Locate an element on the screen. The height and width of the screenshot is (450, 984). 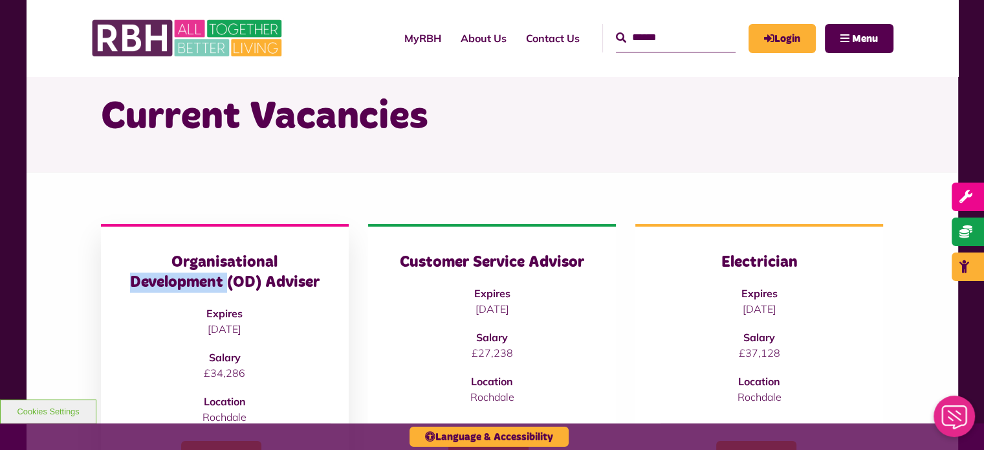
button: Language & Accessibility is located at coordinates (489, 436).